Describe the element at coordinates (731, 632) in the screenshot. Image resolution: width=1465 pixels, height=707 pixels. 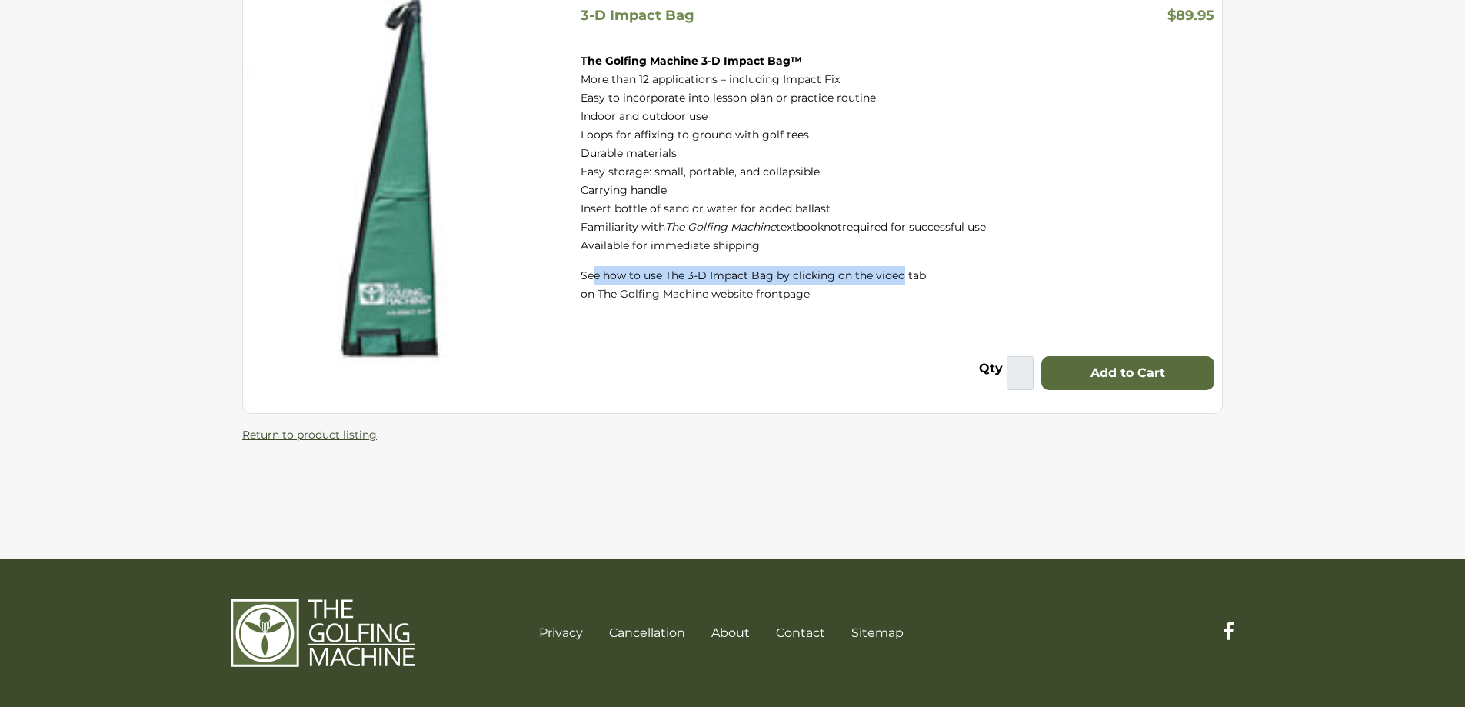
I see `a: About` at that location.